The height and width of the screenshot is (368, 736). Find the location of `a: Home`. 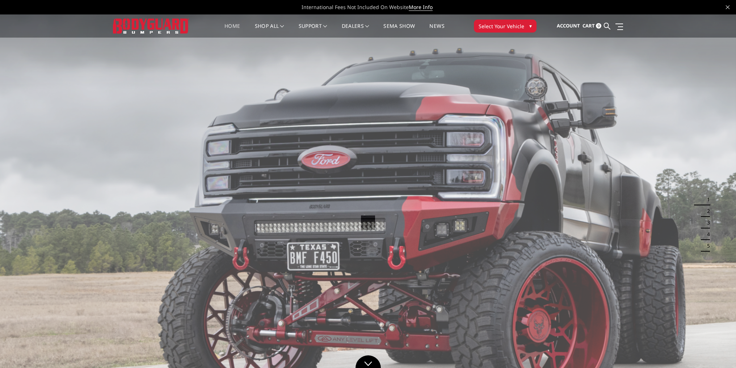

a: Home is located at coordinates (232, 30).